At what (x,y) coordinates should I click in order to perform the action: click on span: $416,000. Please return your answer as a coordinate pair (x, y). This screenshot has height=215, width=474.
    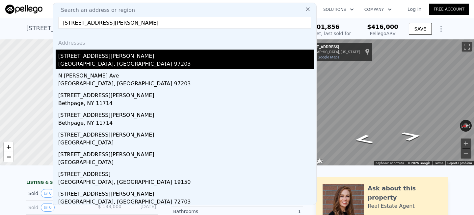
    Looking at the image, I should click on (382, 27).